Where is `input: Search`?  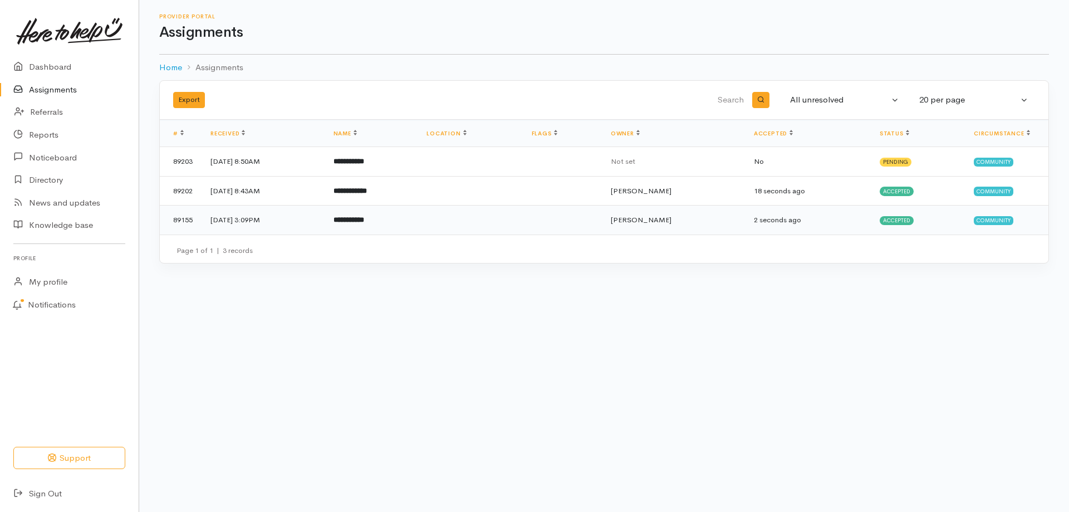
input: Search is located at coordinates (612, 100).